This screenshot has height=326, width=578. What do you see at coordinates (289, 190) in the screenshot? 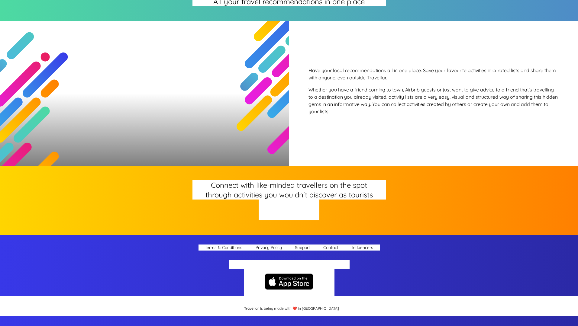
I see `h2: Connect with like-minded travellers on the spot through activities you wouldn't discover as tourists` at bounding box center [289, 190].